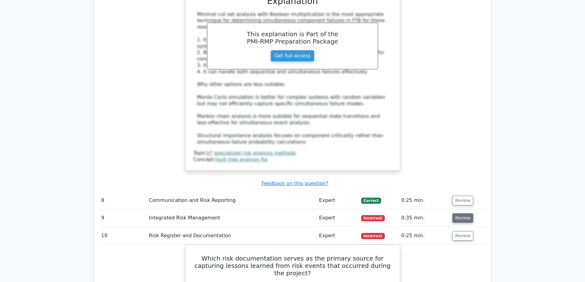 The image size is (585, 282). Describe the element at coordinates (232, 201) in the screenshot. I see `td: Communication and Risk Reporting` at that location.